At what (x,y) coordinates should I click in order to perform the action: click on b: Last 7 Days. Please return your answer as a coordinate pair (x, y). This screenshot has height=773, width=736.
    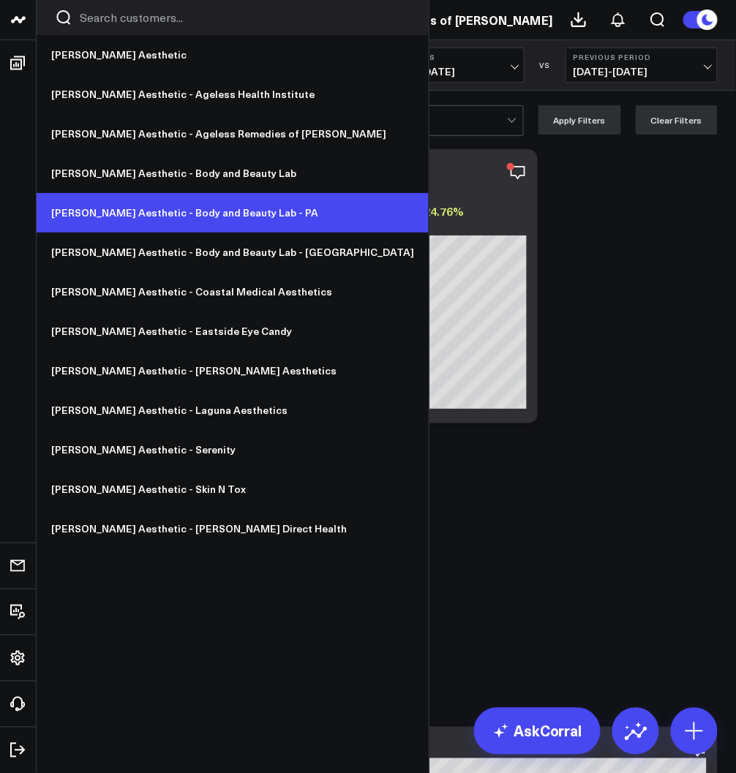
    Looking at the image, I should click on (448, 57).